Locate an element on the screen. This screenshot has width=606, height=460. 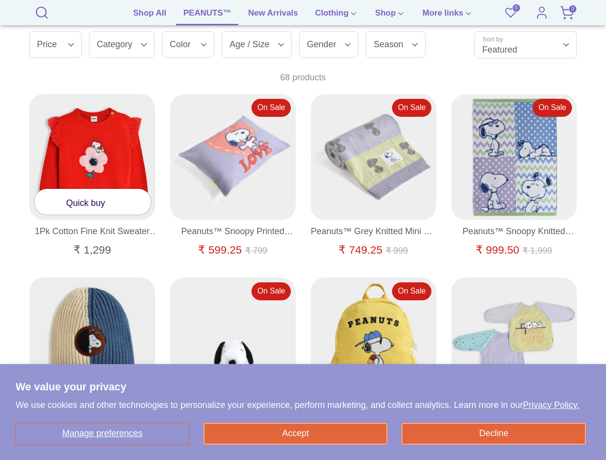
a: Peanuts Mini Snoopy Soft Toy Soft Toys 1 is located at coordinates (232, 340).